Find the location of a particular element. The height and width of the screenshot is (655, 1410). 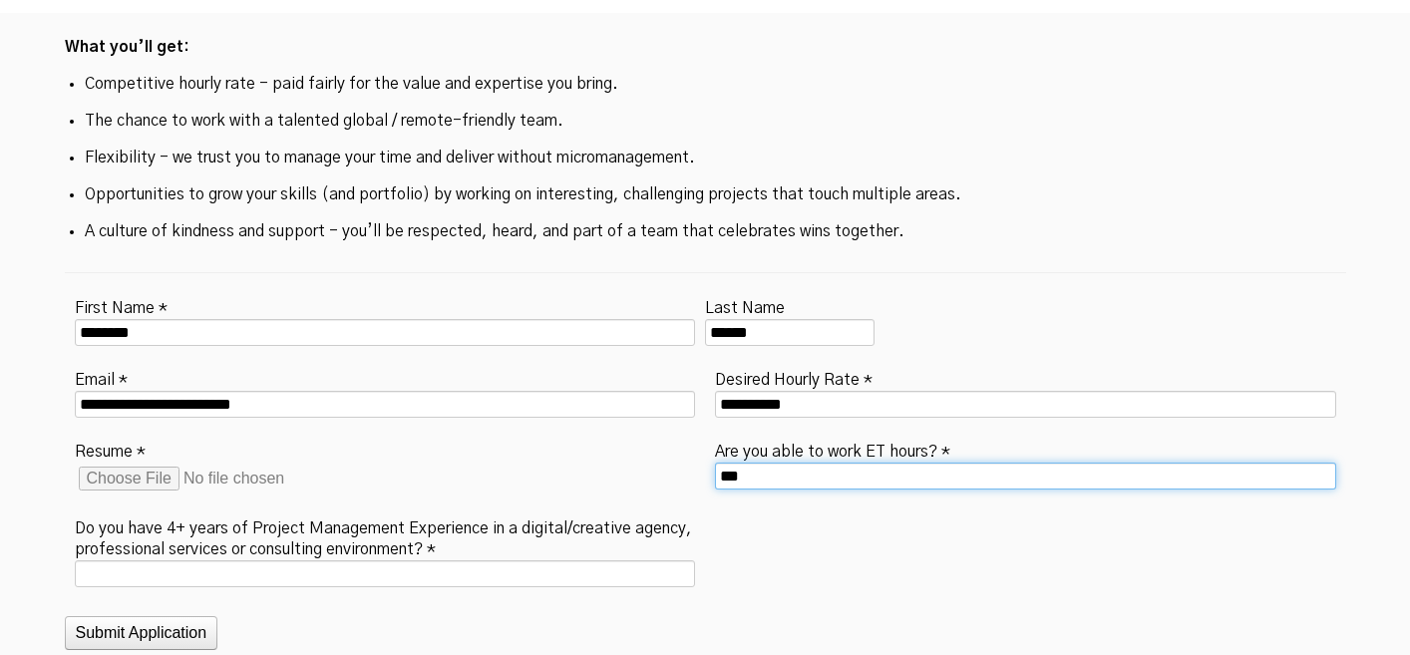

p: Competitive hourly rate - paid fairly for the value and expertise you bring. is located at coordinates (705, 84).